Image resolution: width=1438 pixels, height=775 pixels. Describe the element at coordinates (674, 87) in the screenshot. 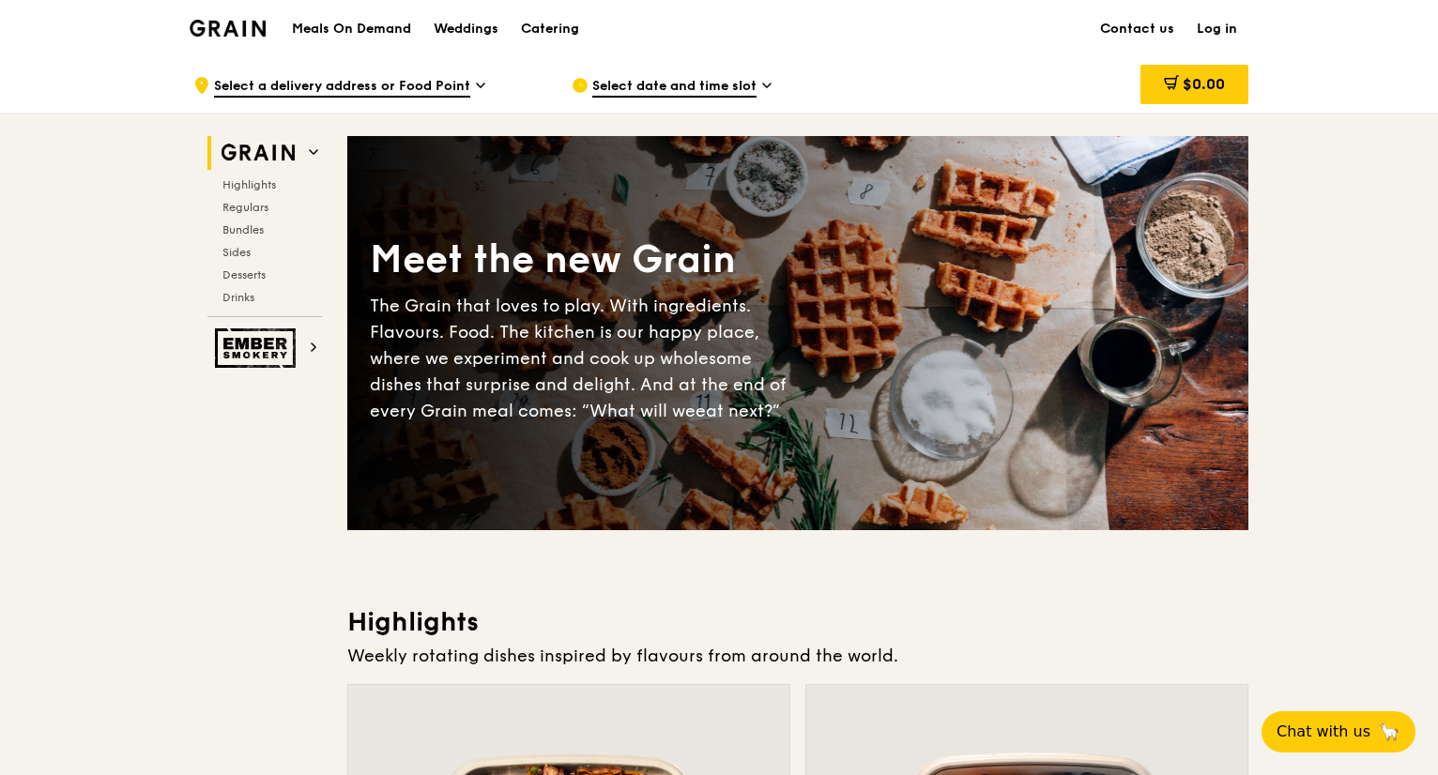

I see `span: Select date and time slot` at that location.